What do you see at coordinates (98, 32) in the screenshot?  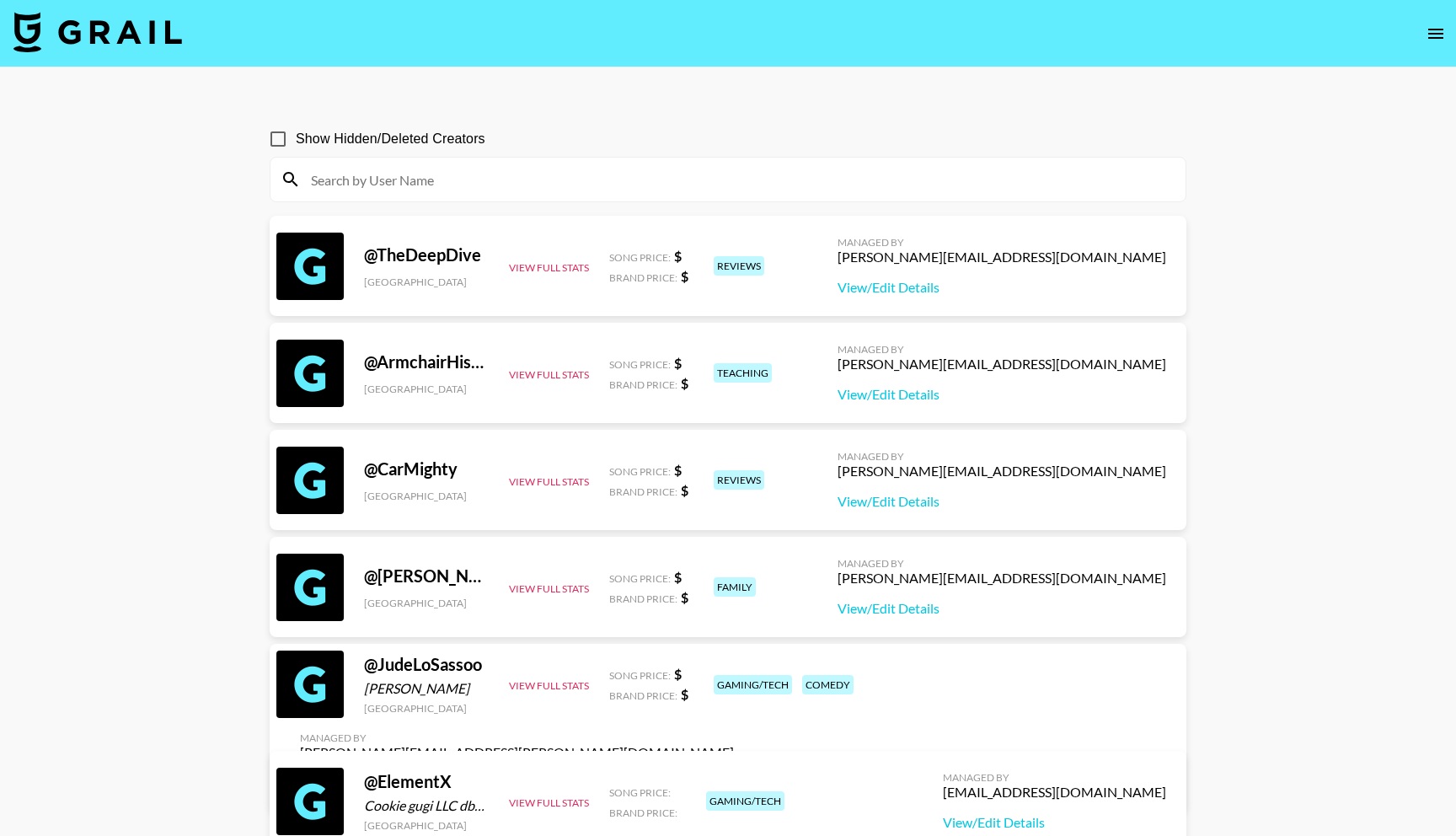 I see `img: Grail Talent` at bounding box center [98, 32].